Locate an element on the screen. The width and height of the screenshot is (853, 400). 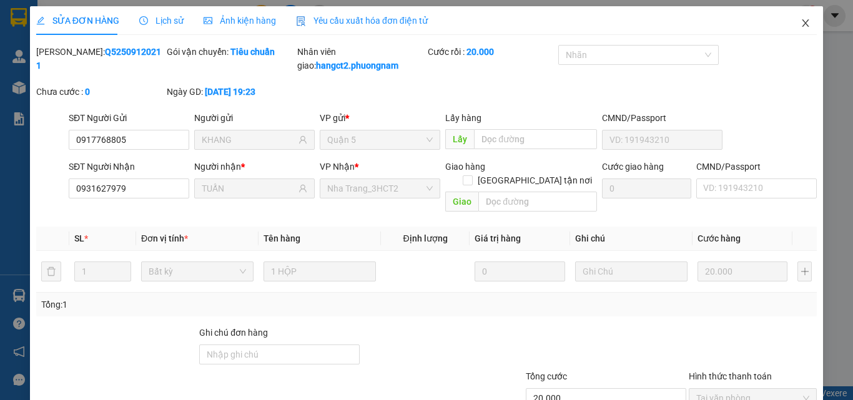
span: Đơn vị tính is located at coordinates (164, 238).